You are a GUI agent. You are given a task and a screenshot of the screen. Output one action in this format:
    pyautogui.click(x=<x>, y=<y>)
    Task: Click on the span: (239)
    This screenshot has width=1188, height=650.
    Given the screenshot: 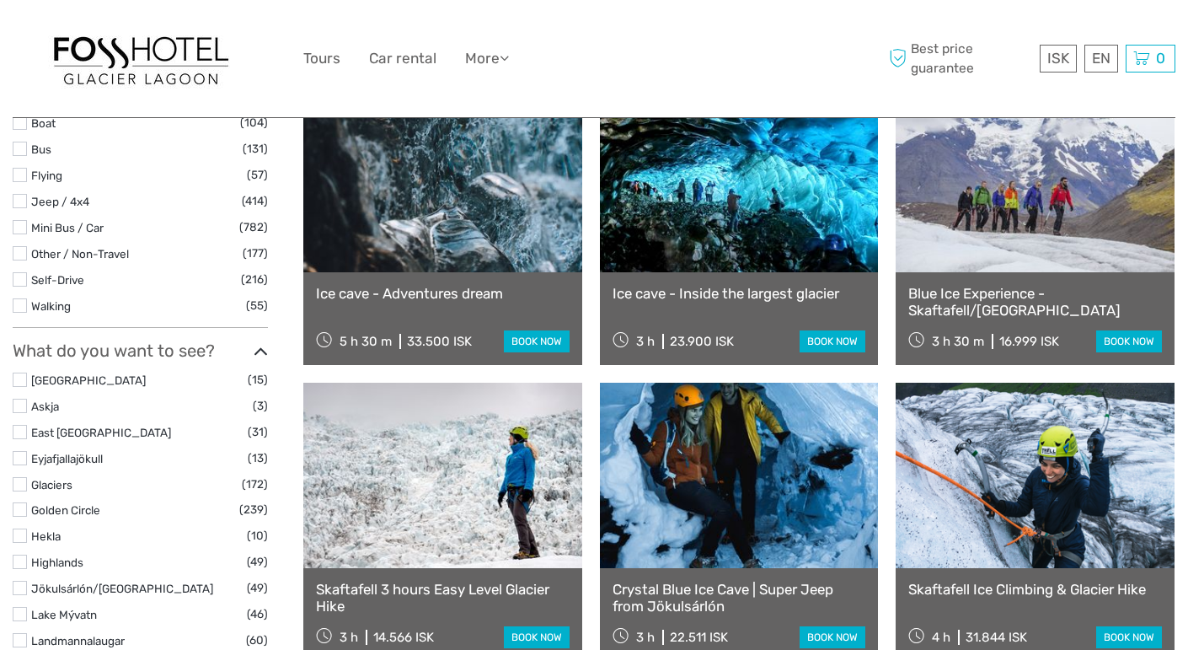 What is the action you would take?
    pyautogui.click(x=254, y=509)
    